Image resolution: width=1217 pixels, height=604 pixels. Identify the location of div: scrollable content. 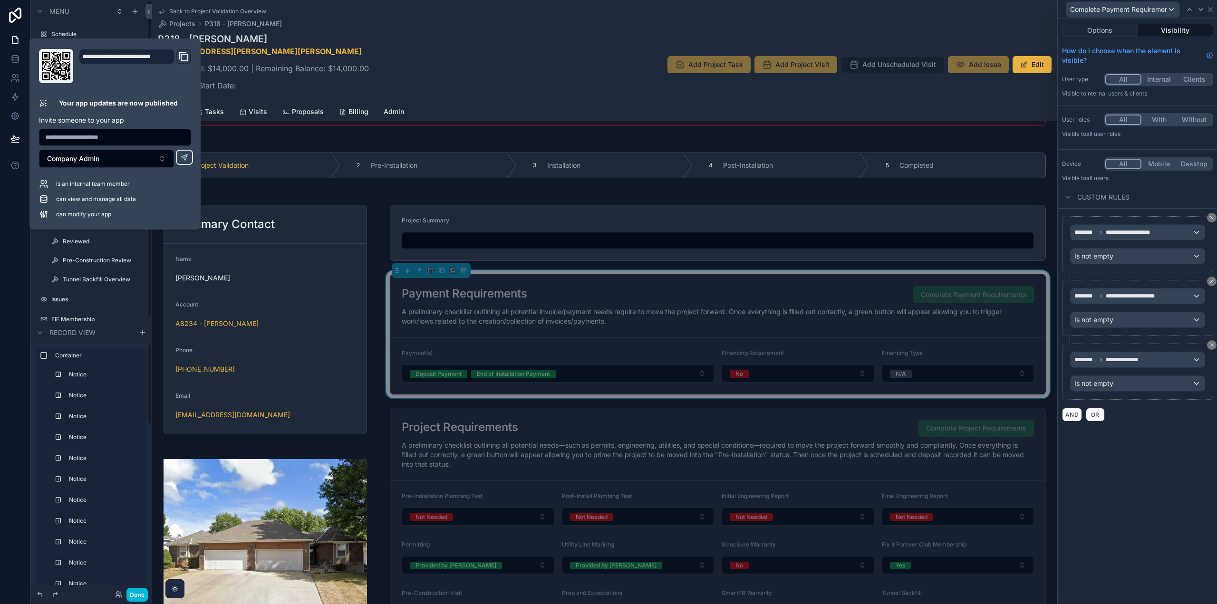
(91, 465).